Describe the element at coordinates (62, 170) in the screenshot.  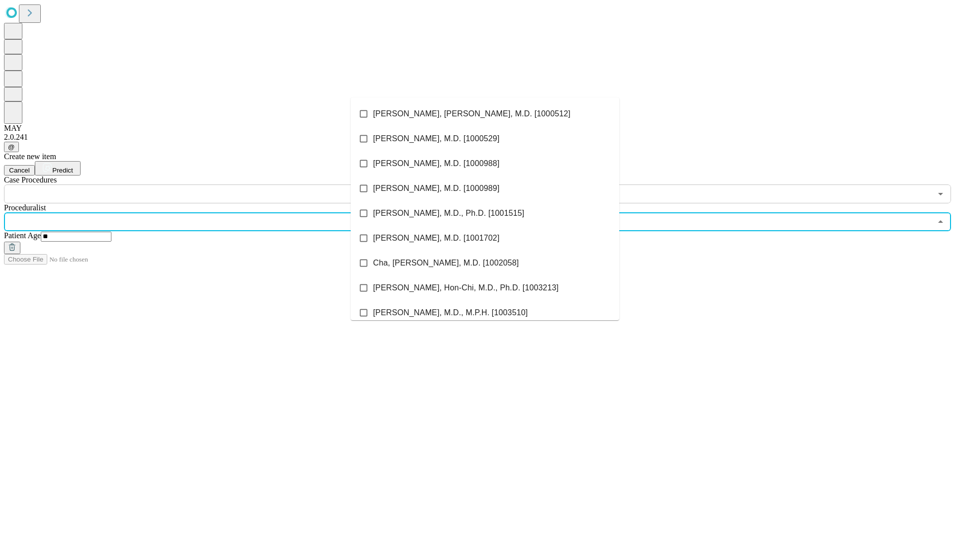
I see `span: Predict` at that location.